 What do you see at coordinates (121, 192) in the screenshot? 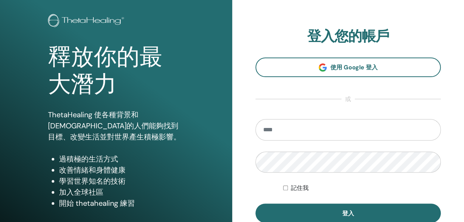
I see `li: 加入全球社區` at bounding box center [121, 192].